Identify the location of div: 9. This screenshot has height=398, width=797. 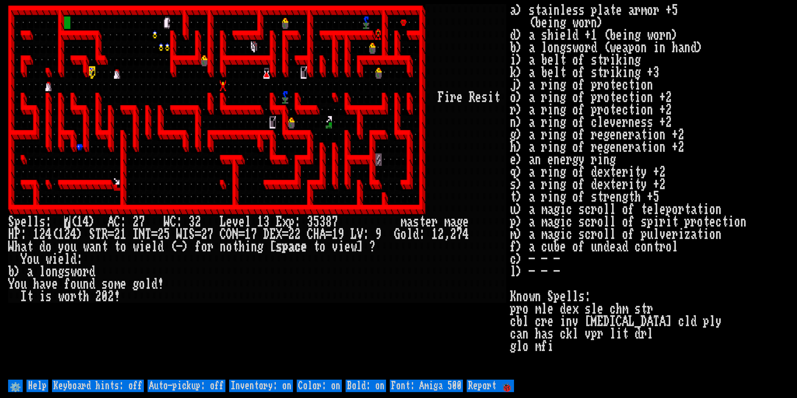
(341, 234).